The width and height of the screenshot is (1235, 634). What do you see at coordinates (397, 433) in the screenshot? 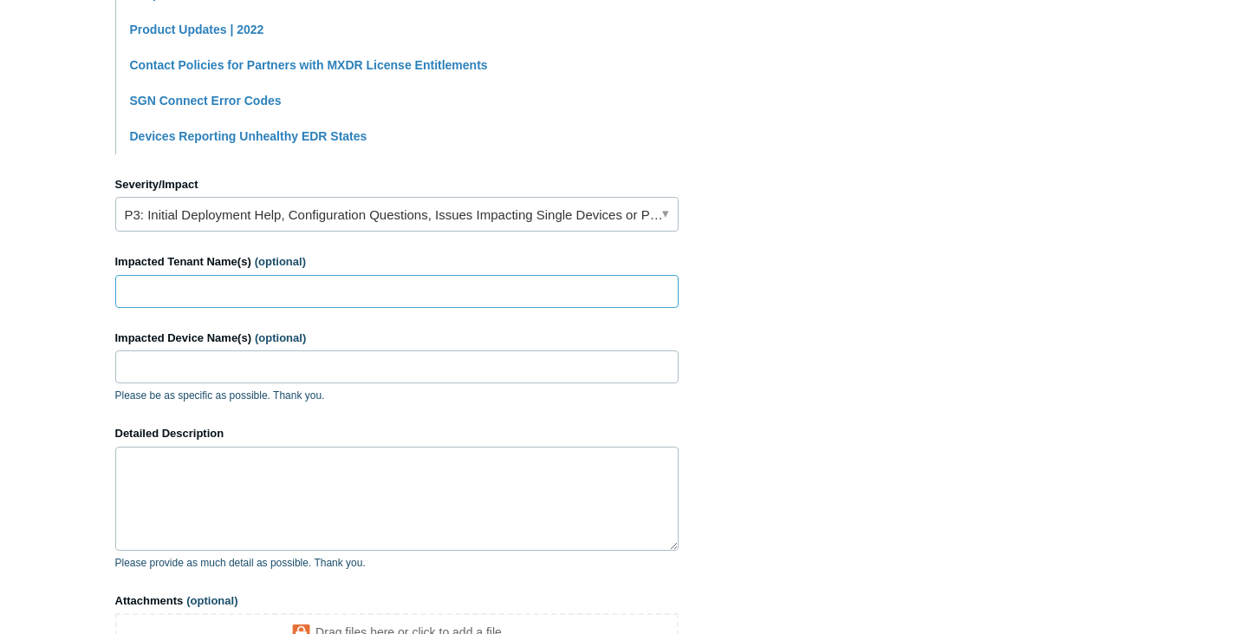
I see `label: Detailed Description` at bounding box center [397, 433].